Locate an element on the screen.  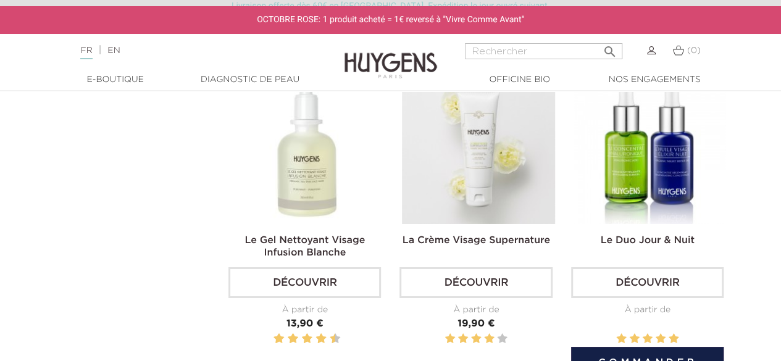
span: (0) is located at coordinates (694, 51).